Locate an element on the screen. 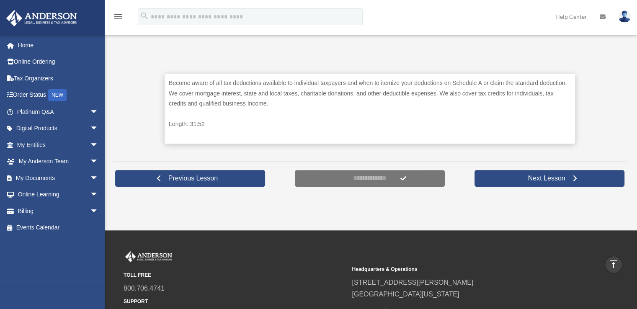 The image size is (637, 309). a: My Anderson Teamarrow_drop_down is located at coordinates (58, 162).